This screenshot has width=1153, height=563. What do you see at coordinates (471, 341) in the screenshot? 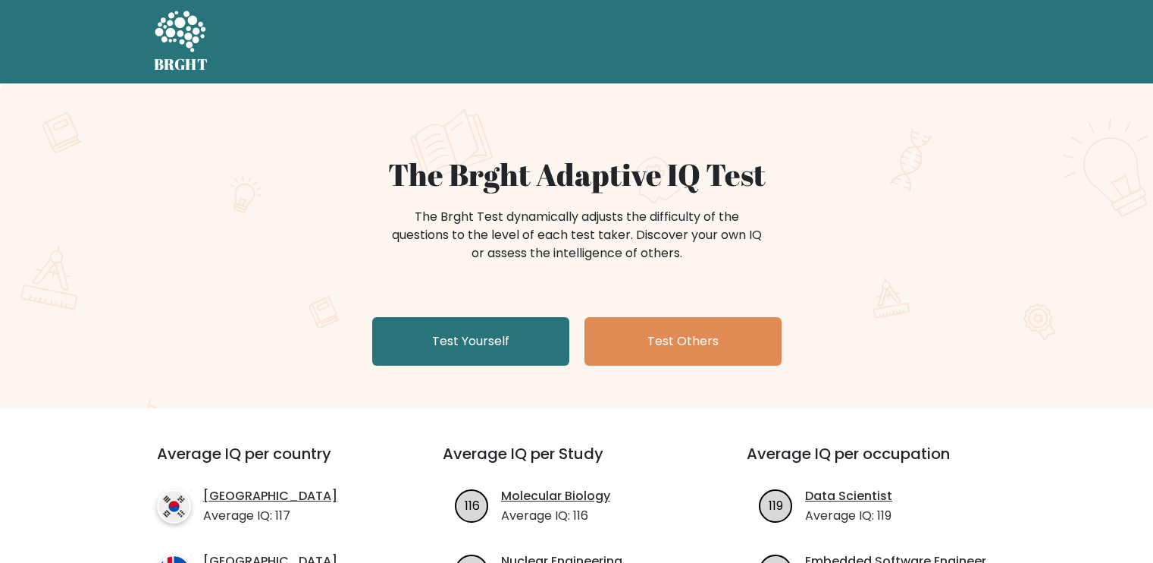
I see `a: Test Yourself` at bounding box center [471, 341].